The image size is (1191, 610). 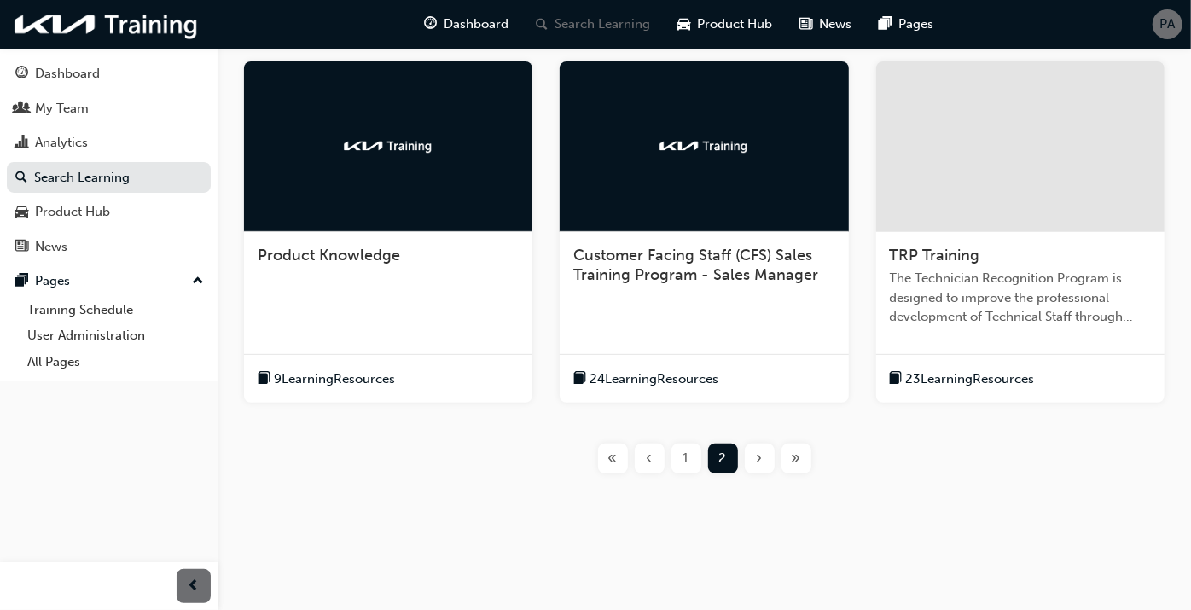 What do you see at coordinates (466, 24) in the screenshot?
I see `a: guage-iconDashboard` at bounding box center [466, 24].